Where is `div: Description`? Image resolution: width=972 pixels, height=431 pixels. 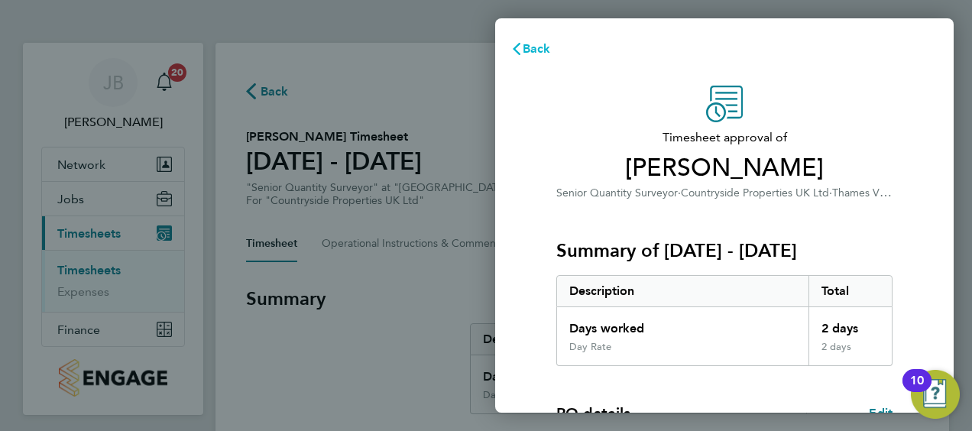 div: Description is located at coordinates (682, 291).